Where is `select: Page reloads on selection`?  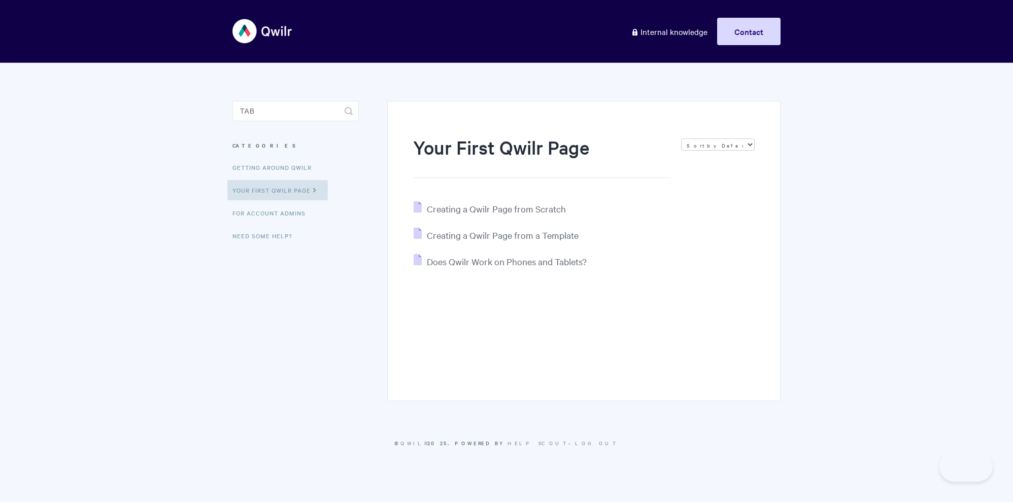
select: Page reloads on selection is located at coordinates (718, 145).